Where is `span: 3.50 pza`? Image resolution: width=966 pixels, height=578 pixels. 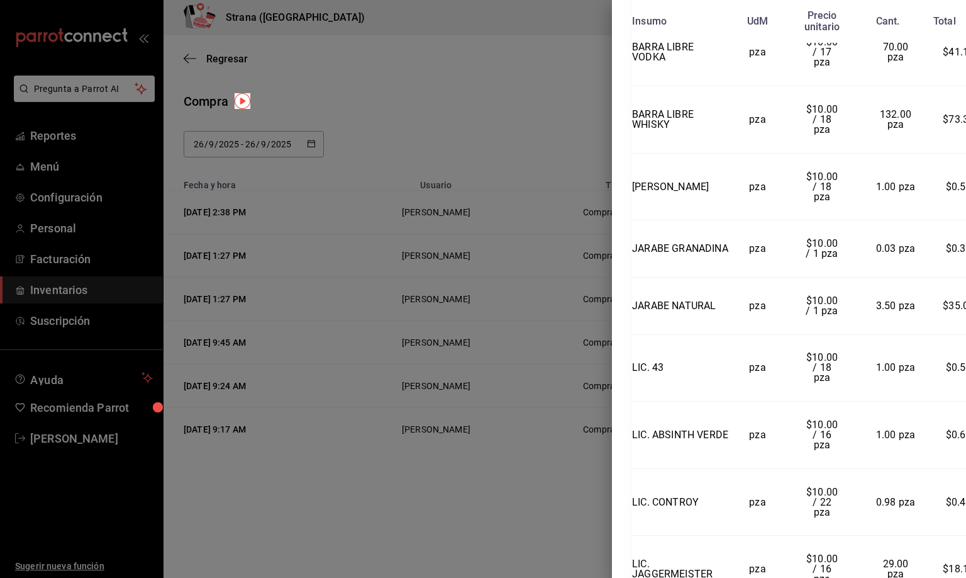
span: 3.50 pza is located at coordinates (896, 305).